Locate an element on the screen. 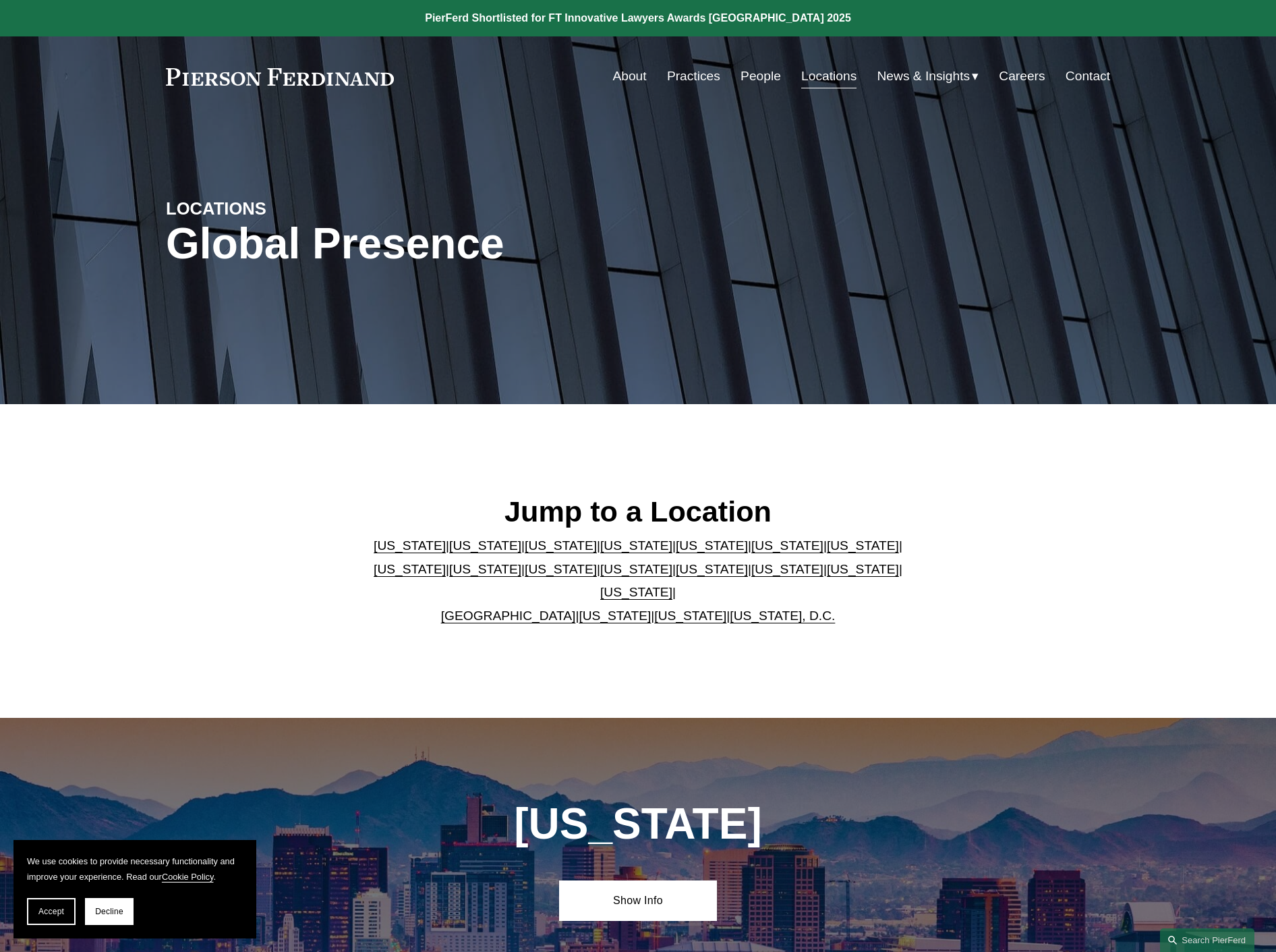 The image size is (1276, 952). span: Decline is located at coordinates (109, 911).